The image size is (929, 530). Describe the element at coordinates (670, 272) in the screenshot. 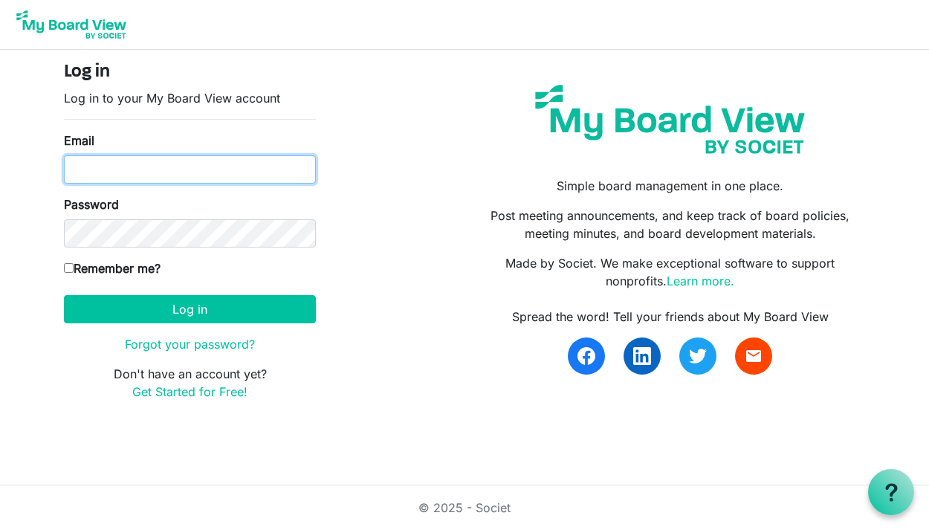

I see `p: Made by Societ. We make exceptional software to support nonprofits.` at that location.